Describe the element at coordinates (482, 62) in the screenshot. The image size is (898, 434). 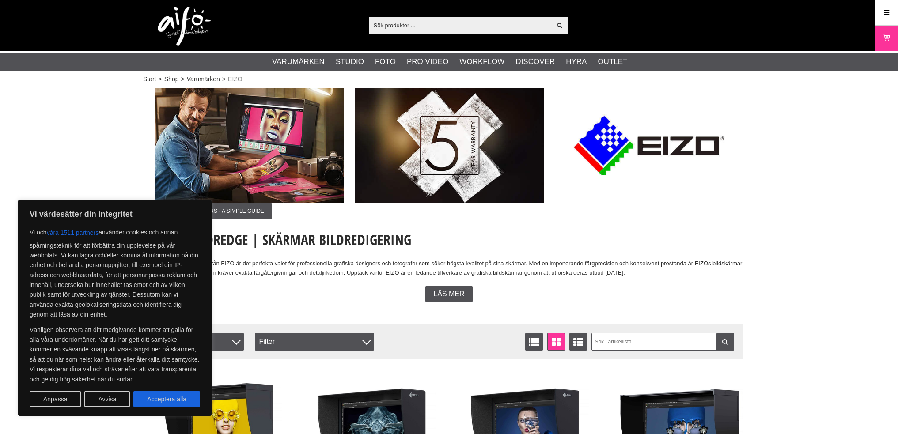
I see `a: Workflow` at that location.